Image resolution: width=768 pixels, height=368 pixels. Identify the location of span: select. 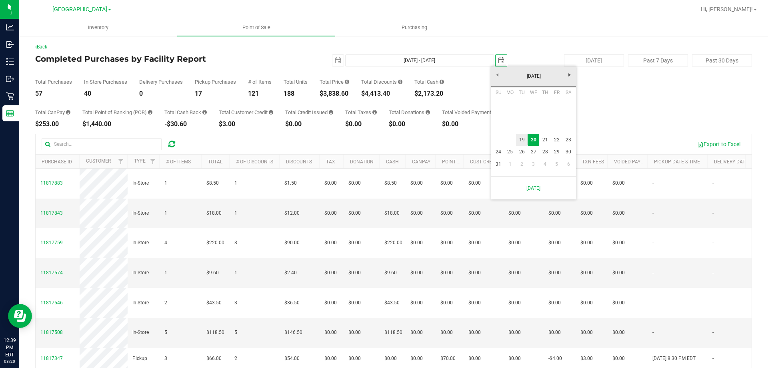
(338, 60).